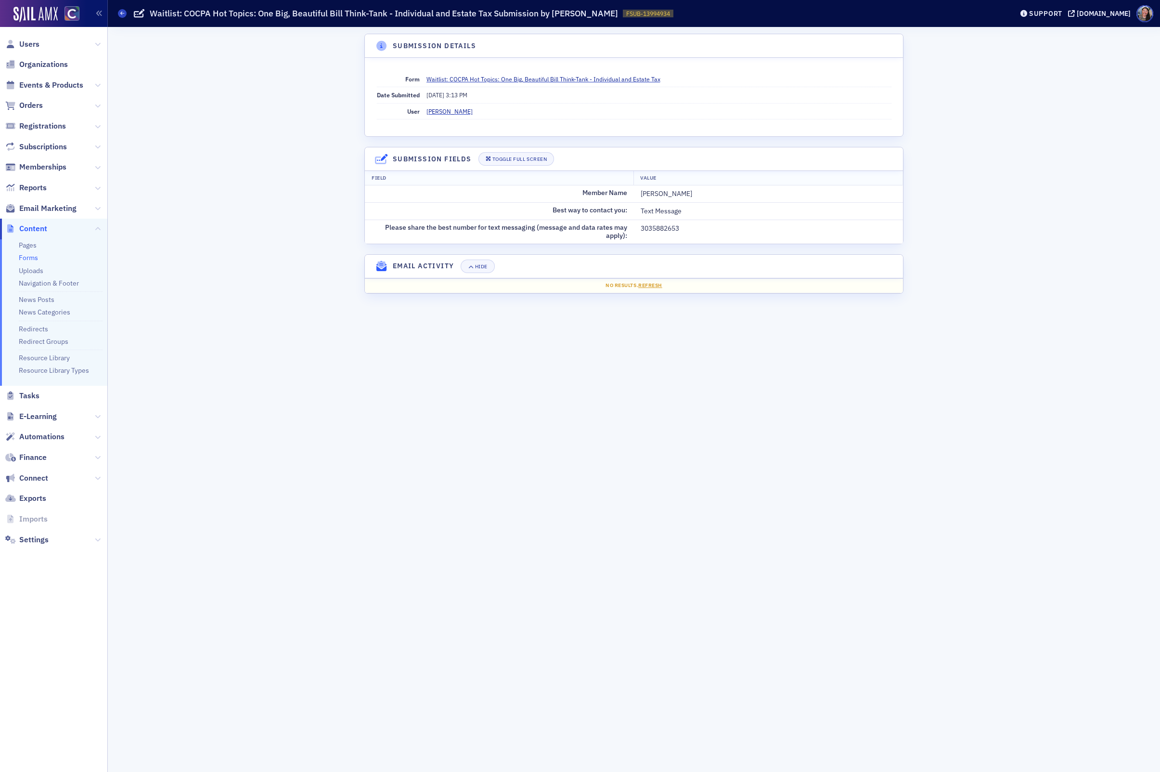 The height and width of the screenshot is (772, 1160). Describe the element at coordinates (33, 188) in the screenshot. I see `span: Reports` at that location.